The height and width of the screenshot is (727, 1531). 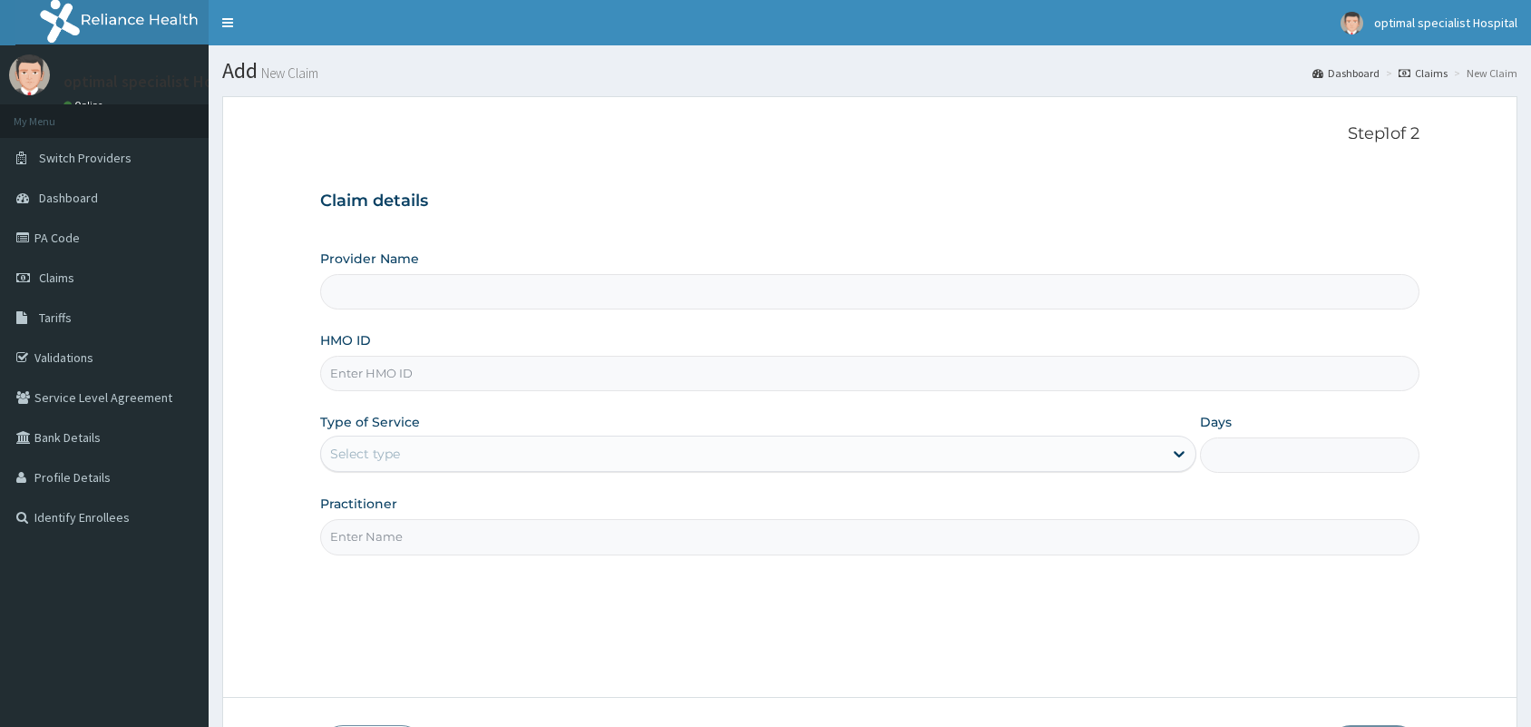 What do you see at coordinates (365, 454) in the screenshot?
I see `div: Select type` at bounding box center [365, 454].